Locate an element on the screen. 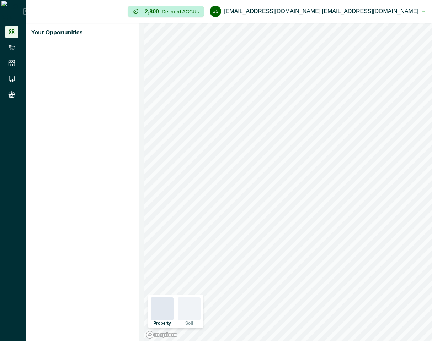  p: Soil is located at coordinates (189, 324).